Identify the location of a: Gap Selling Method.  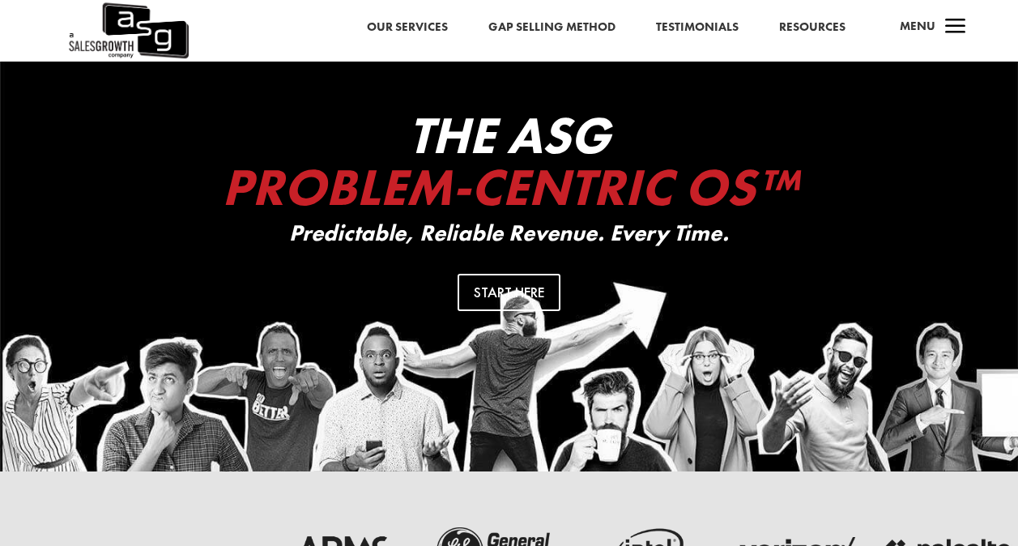
(551, 28).